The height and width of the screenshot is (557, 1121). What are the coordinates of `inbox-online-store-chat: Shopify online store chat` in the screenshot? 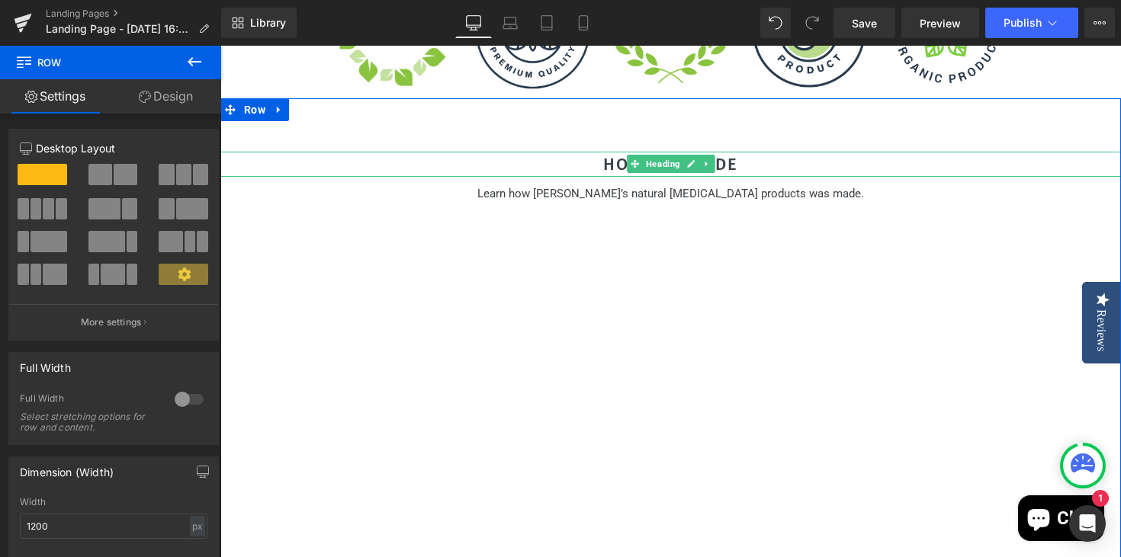 It's located at (840, 474).